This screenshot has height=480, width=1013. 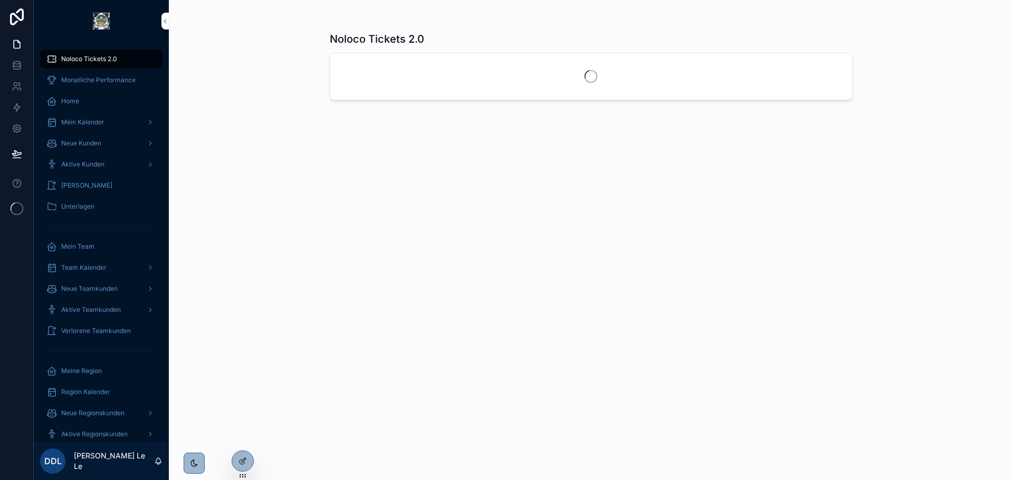 What do you see at coordinates (101, 268) in the screenshot?
I see `a: Team Kalender` at bounding box center [101, 268].